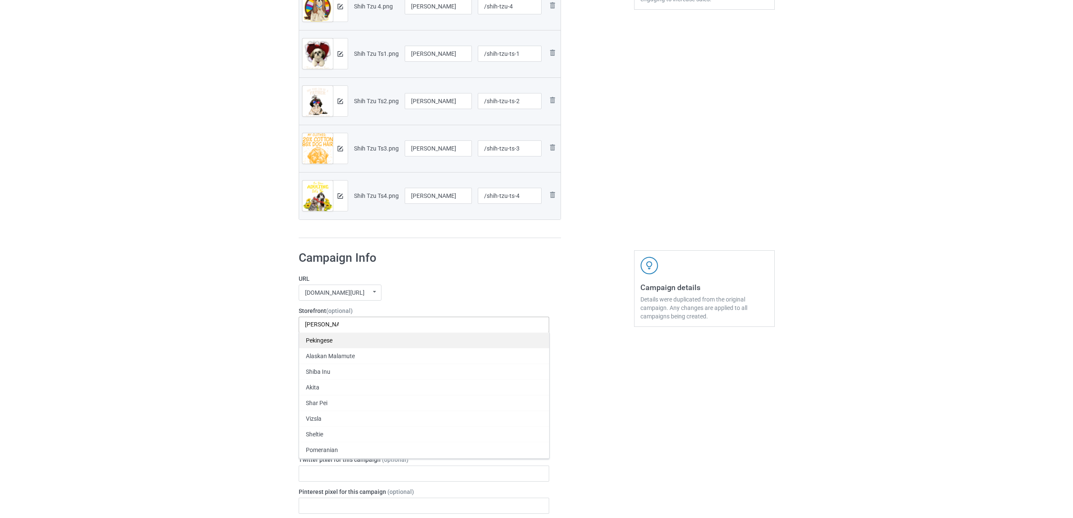 This screenshot has height=518, width=1073. Describe the element at coordinates (424, 459) in the screenshot. I see `label: Twitter pixel for this campaign` at that location.